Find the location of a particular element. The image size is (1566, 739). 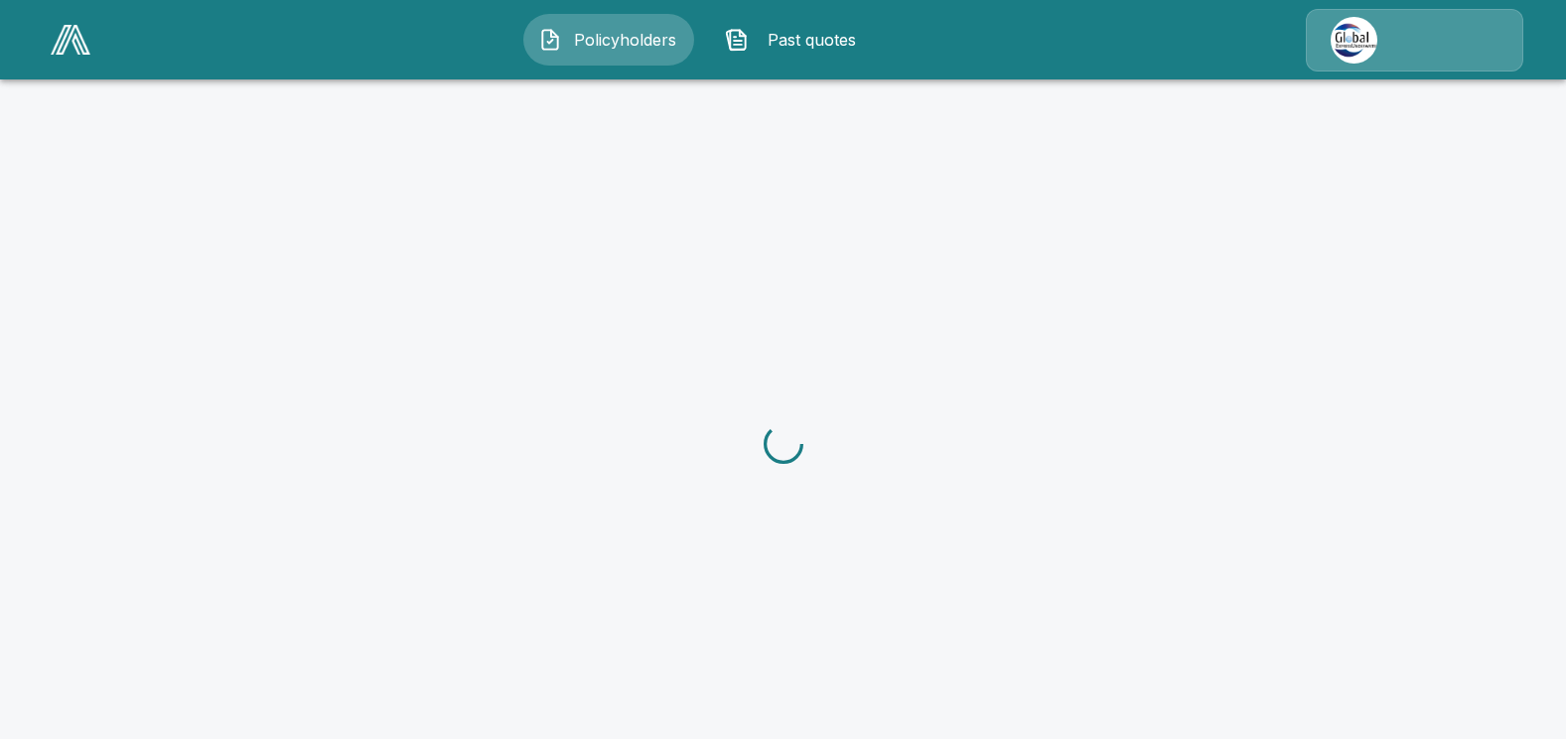

a: Past quotes IconPast quotes is located at coordinates (796, 40).